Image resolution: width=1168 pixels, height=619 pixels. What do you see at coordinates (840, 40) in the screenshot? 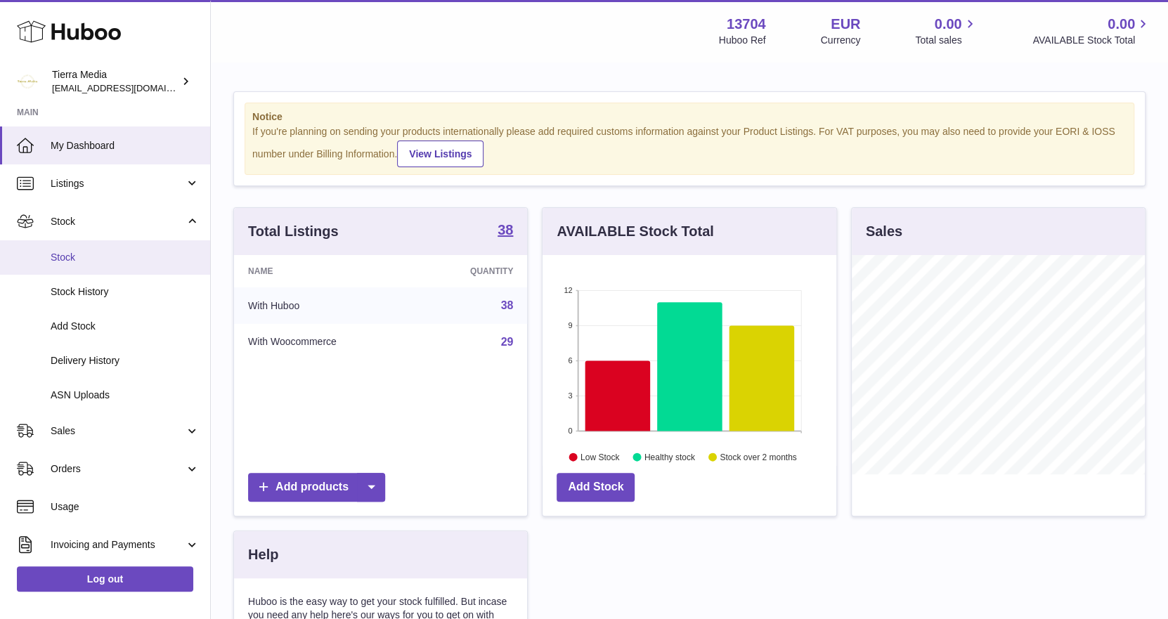
I see `div: Currency` at bounding box center [840, 40].